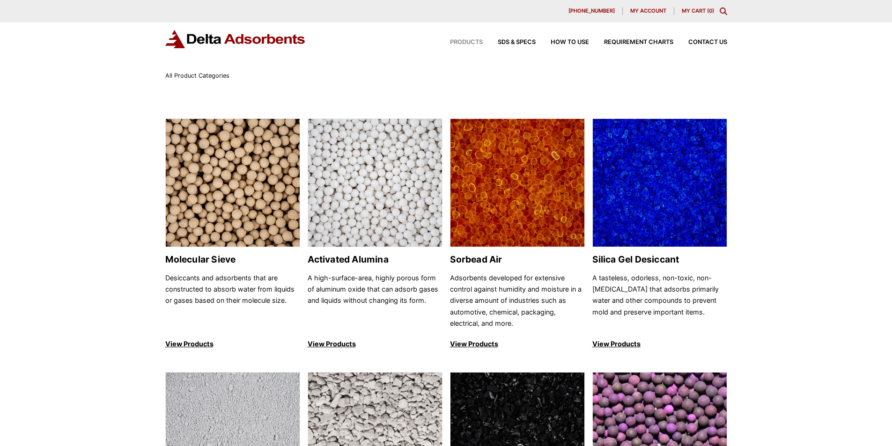  What do you see at coordinates (375, 259) in the screenshot?
I see `h2: Activated Alumina` at bounding box center [375, 259].